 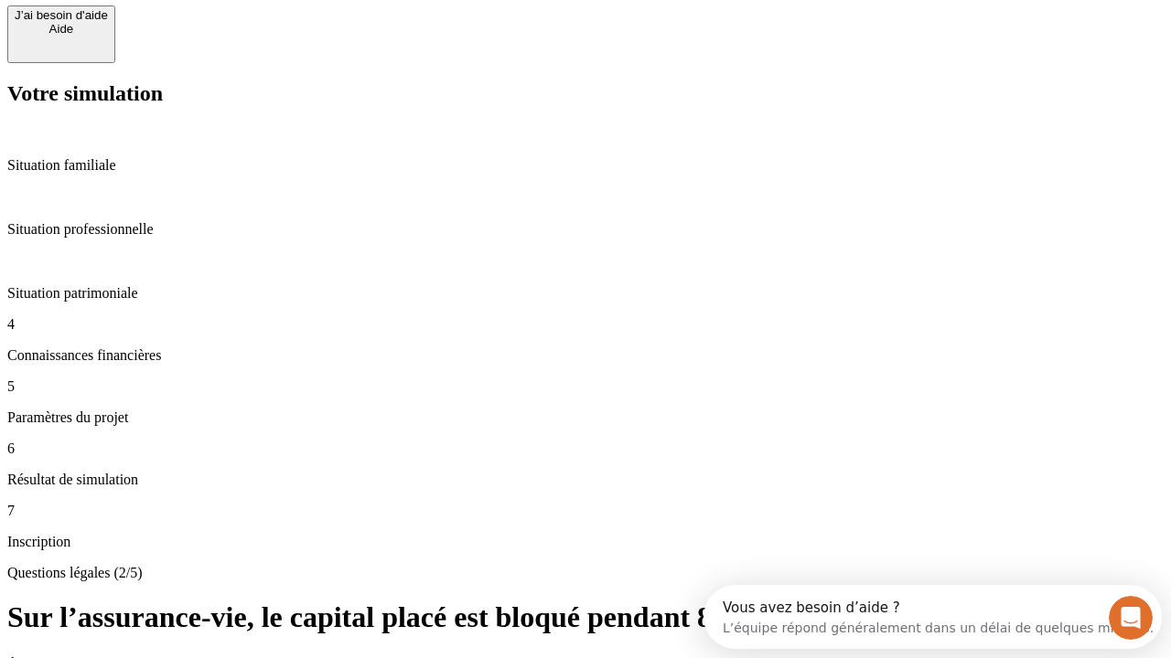 I want to click on div: Ouvrir le Messenger Intercom, so click(x=255, y=32).